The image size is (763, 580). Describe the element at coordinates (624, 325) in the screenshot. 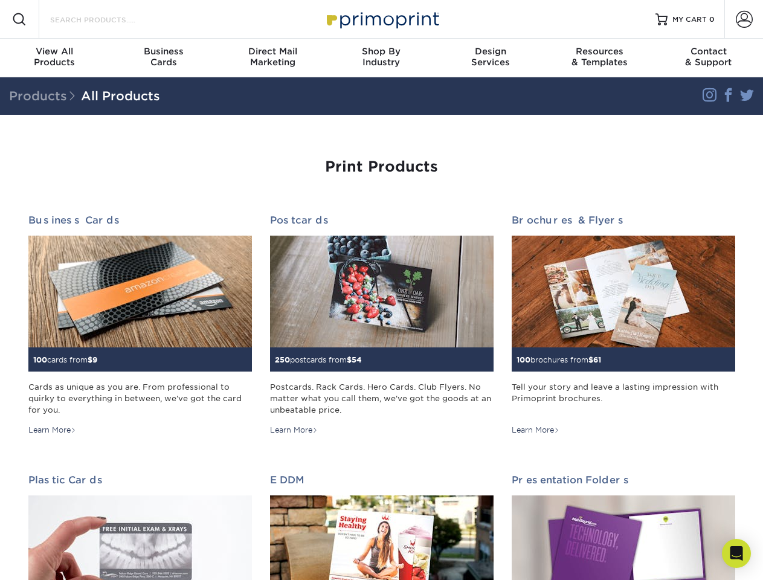

I see `a: Brochures & Flyers 100brochures from$61 Tell your story and leave a lasting impression with Primo...` at that location.